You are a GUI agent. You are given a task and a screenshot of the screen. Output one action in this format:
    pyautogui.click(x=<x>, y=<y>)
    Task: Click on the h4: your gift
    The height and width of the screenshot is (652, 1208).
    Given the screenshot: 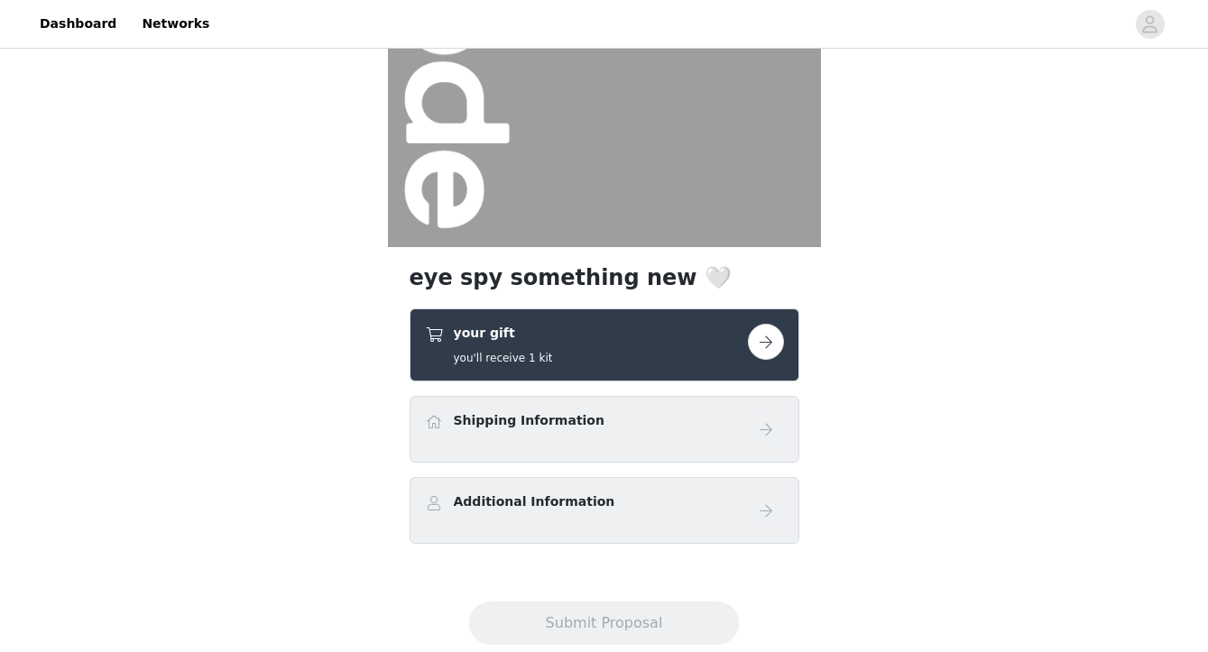 What is the action you would take?
    pyautogui.click(x=504, y=333)
    